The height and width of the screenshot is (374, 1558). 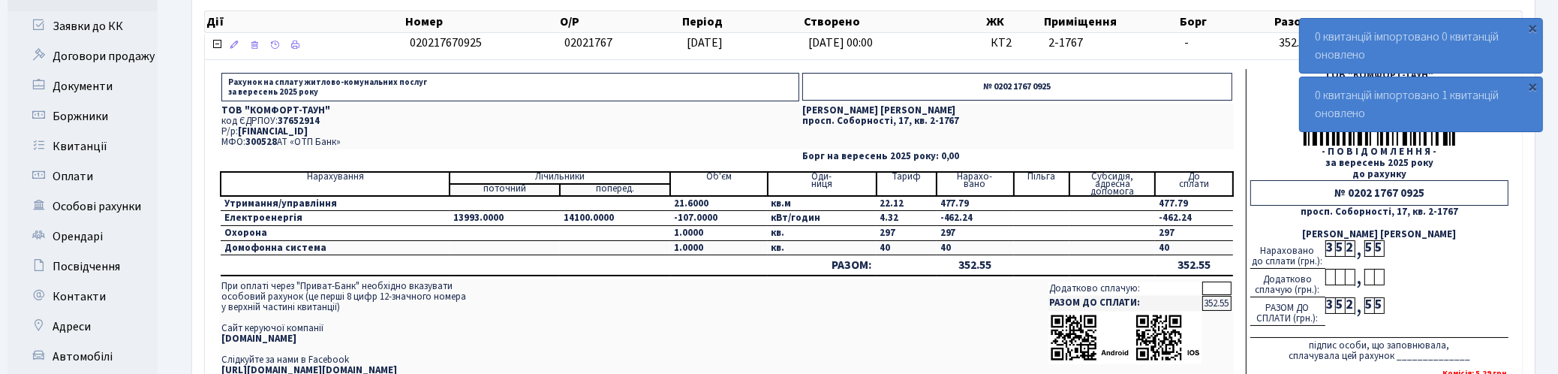 What do you see at coordinates (1125, 337) in the screenshot?
I see `img: apps-qrcodes.png` at bounding box center [1125, 337].